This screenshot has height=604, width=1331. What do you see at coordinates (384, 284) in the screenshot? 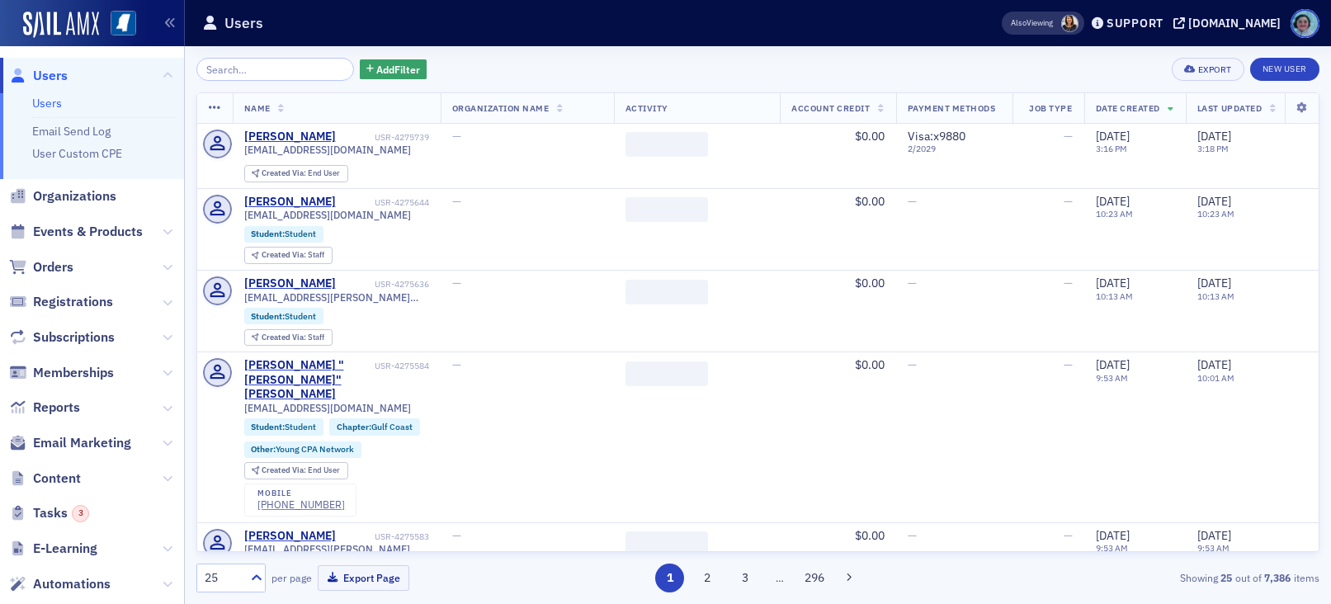
I see `div: USR-4275636` at bounding box center [384, 284].